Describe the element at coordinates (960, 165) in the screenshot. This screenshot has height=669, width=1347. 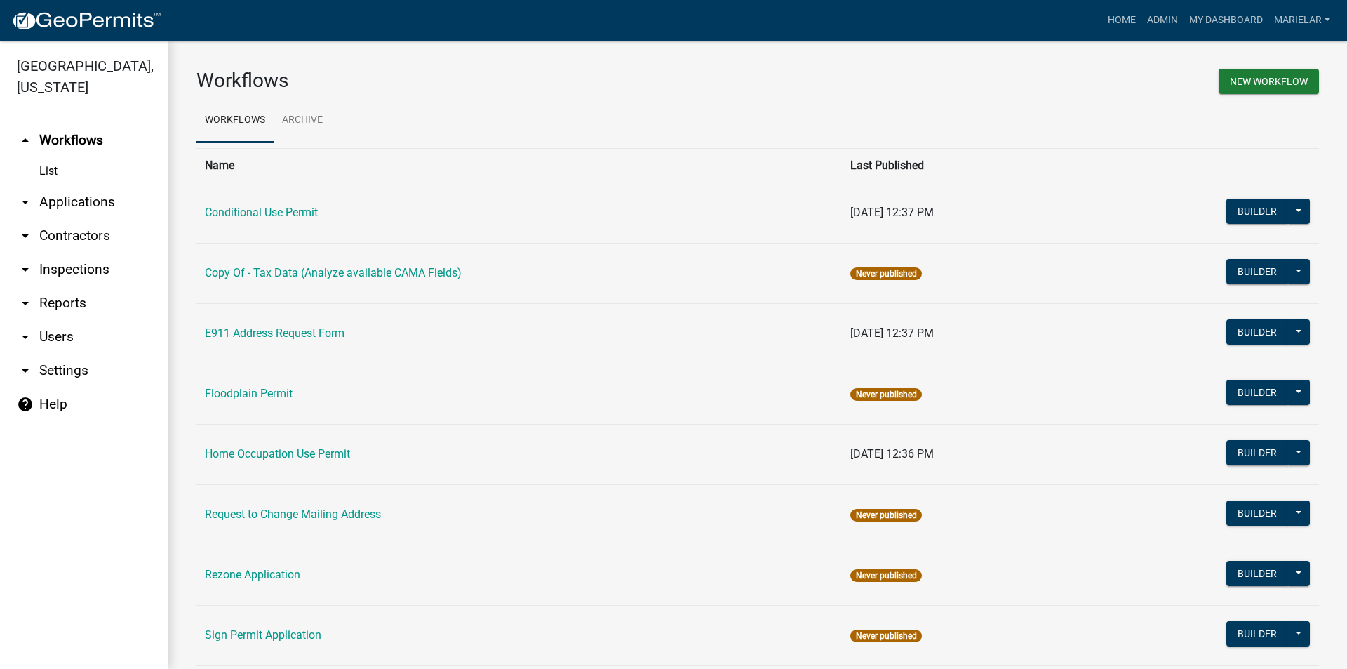
I see `th: Last Published` at that location.